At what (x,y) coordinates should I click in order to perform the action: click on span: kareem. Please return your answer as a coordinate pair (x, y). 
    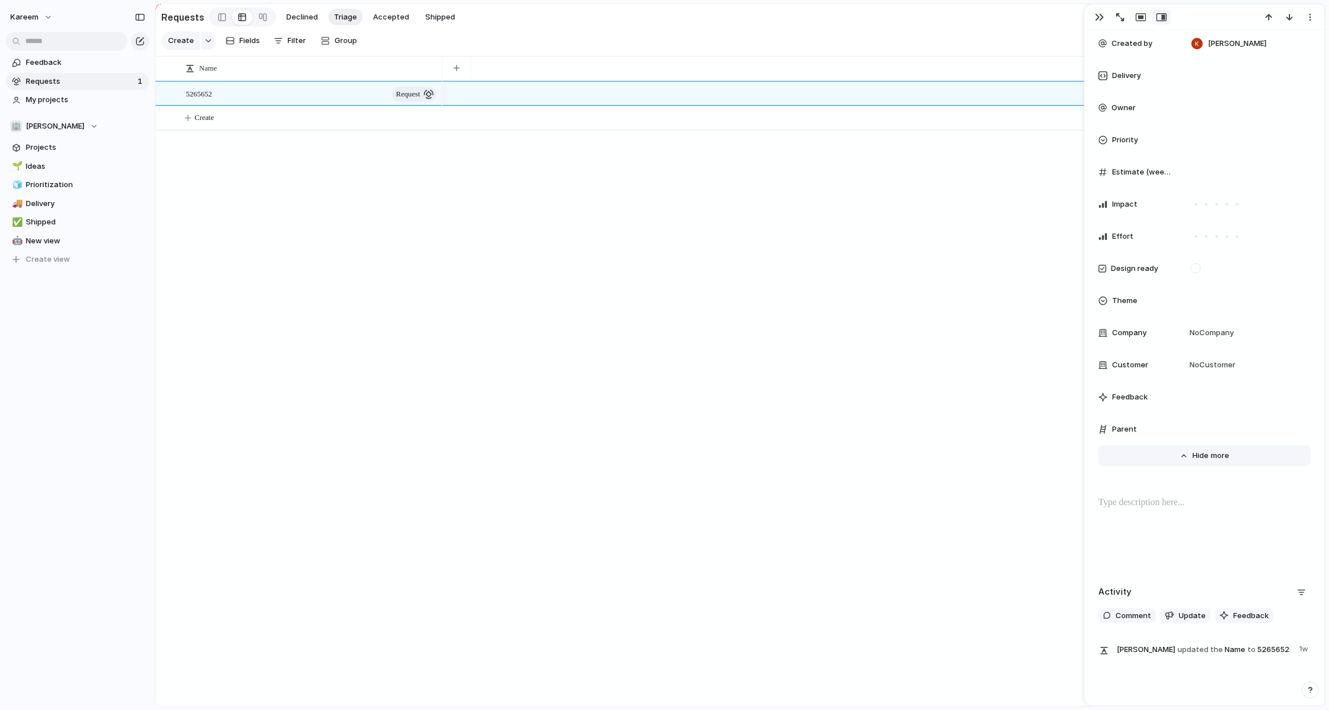
    Looking at the image, I should click on (24, 17).